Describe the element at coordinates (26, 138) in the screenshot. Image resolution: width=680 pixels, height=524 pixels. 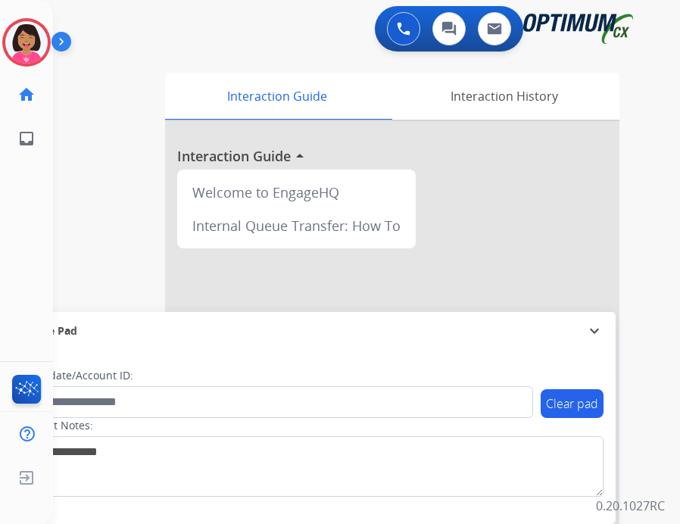
I see `mat-icon: inbox` at that location.